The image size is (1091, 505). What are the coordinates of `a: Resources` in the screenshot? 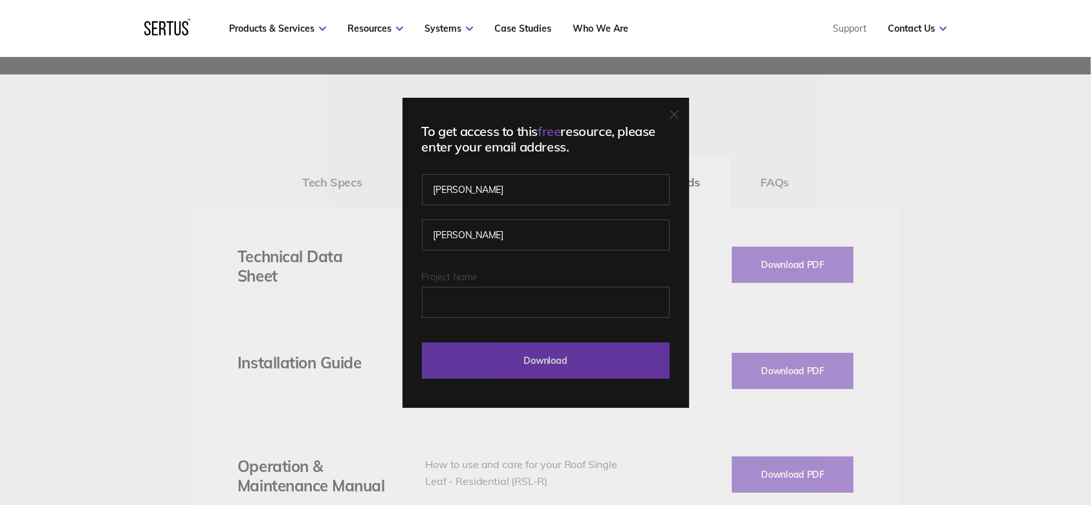 It's located at (375, 28).